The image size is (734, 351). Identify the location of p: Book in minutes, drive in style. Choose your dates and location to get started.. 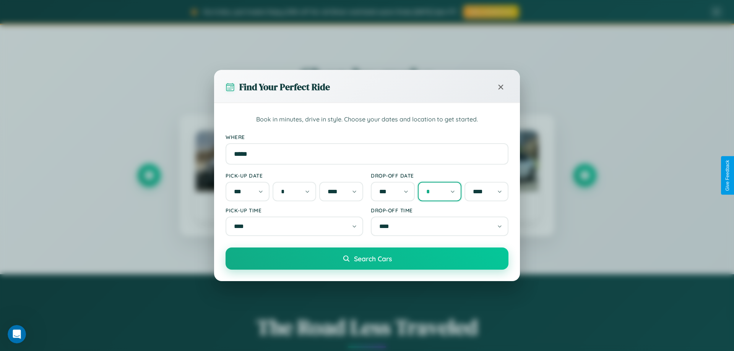
(367, 120).